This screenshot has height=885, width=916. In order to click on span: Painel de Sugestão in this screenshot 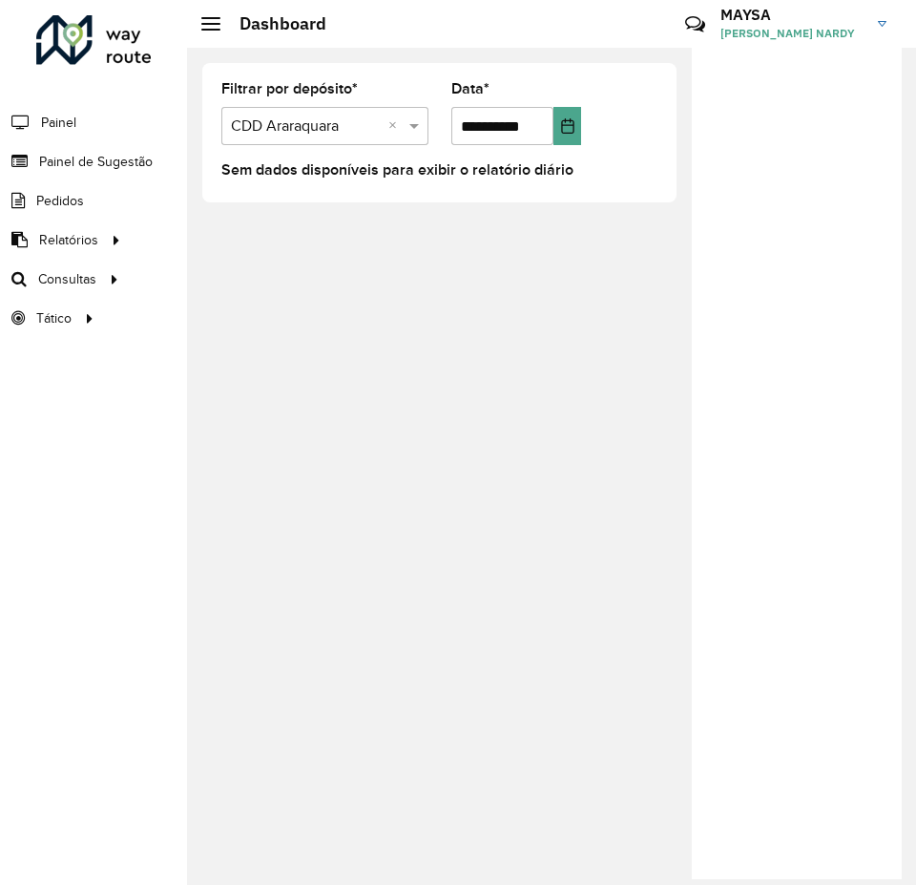, I will do `click(95, 161)`.